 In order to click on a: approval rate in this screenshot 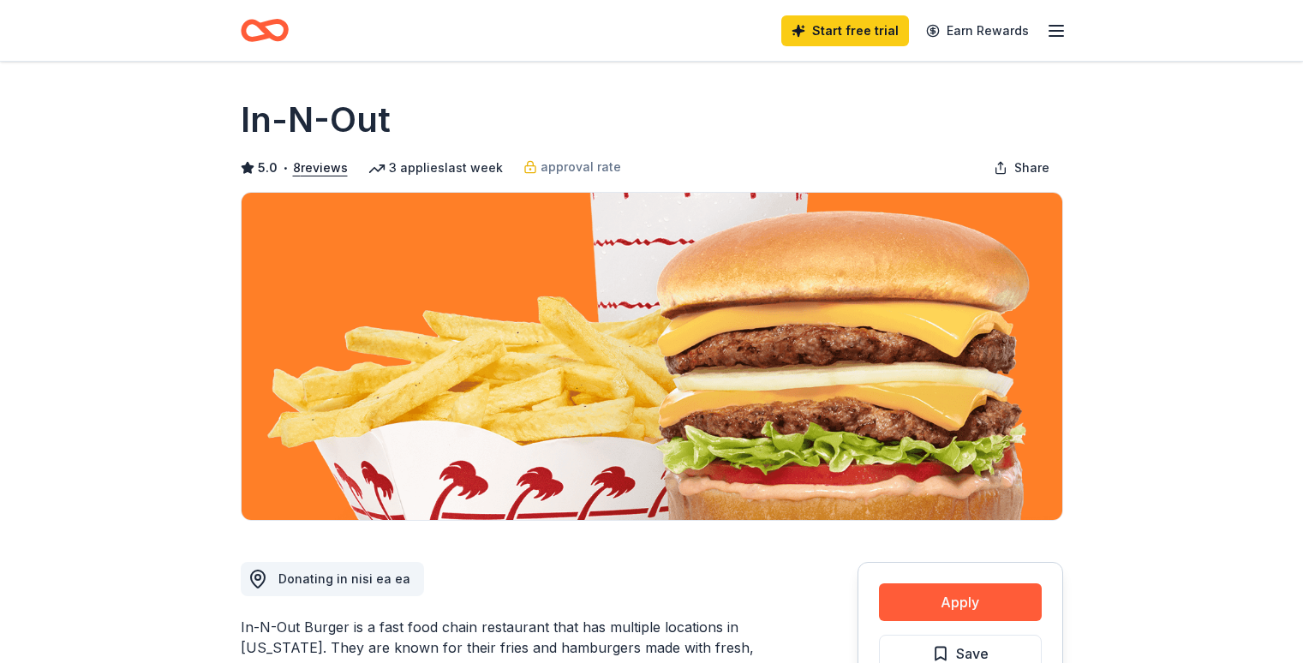, I will do `click(572, 167)`.